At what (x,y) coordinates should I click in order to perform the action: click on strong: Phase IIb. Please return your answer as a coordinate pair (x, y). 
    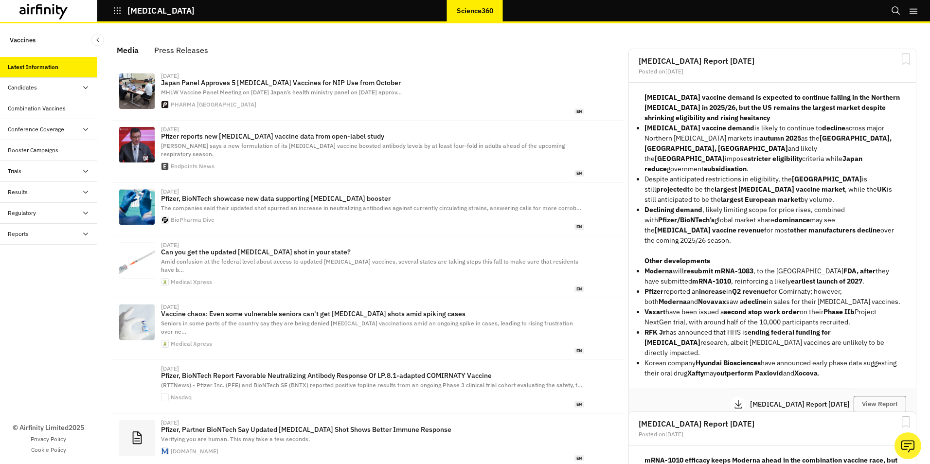
    Looking at the image, I should click on (839, 312).